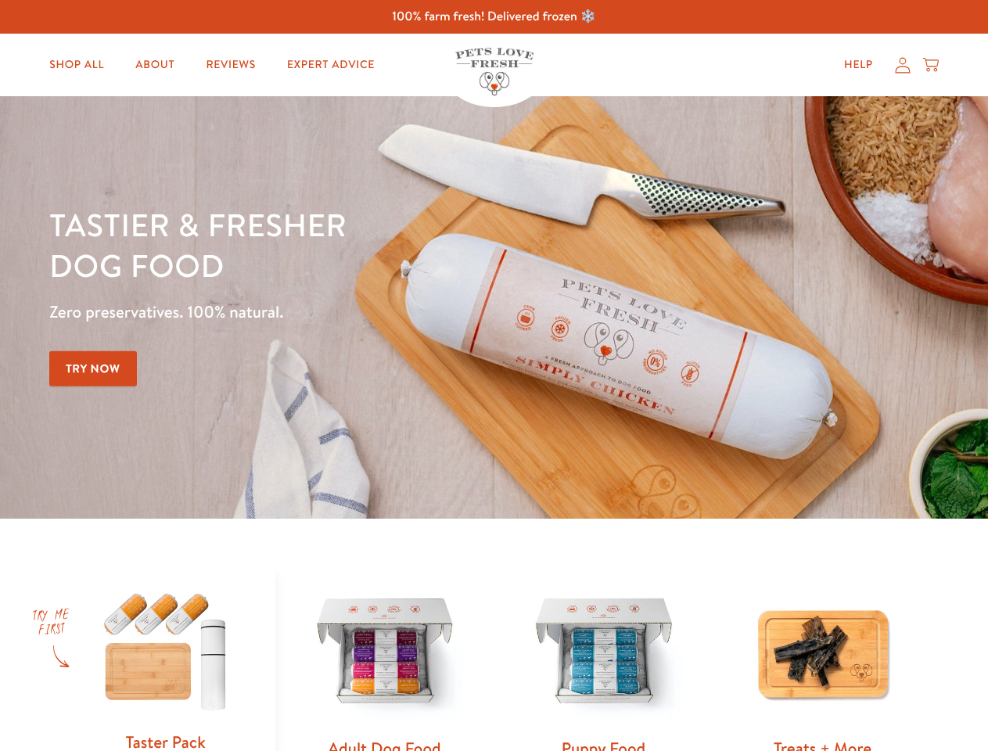 This screenshot has height=751, width=988. What do you see at coordinates (346, 312) in the screenshot?
I see `p: Zero preservatives. 100% natural.` at bounding box center [346, 312].